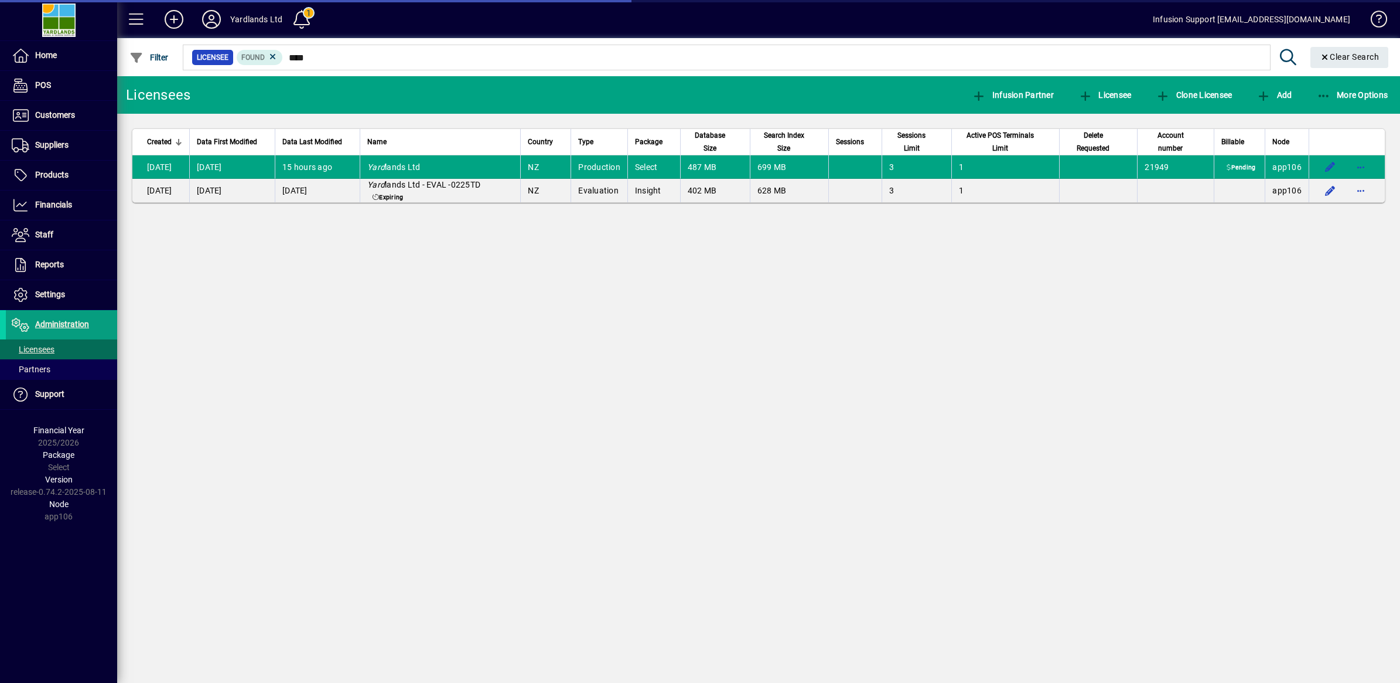 This screenshot has height=683, width=1400. What do you see at coordinates (55, 115) in the screenshot?
I see `span: Customers` at bounding box center [55, 115].